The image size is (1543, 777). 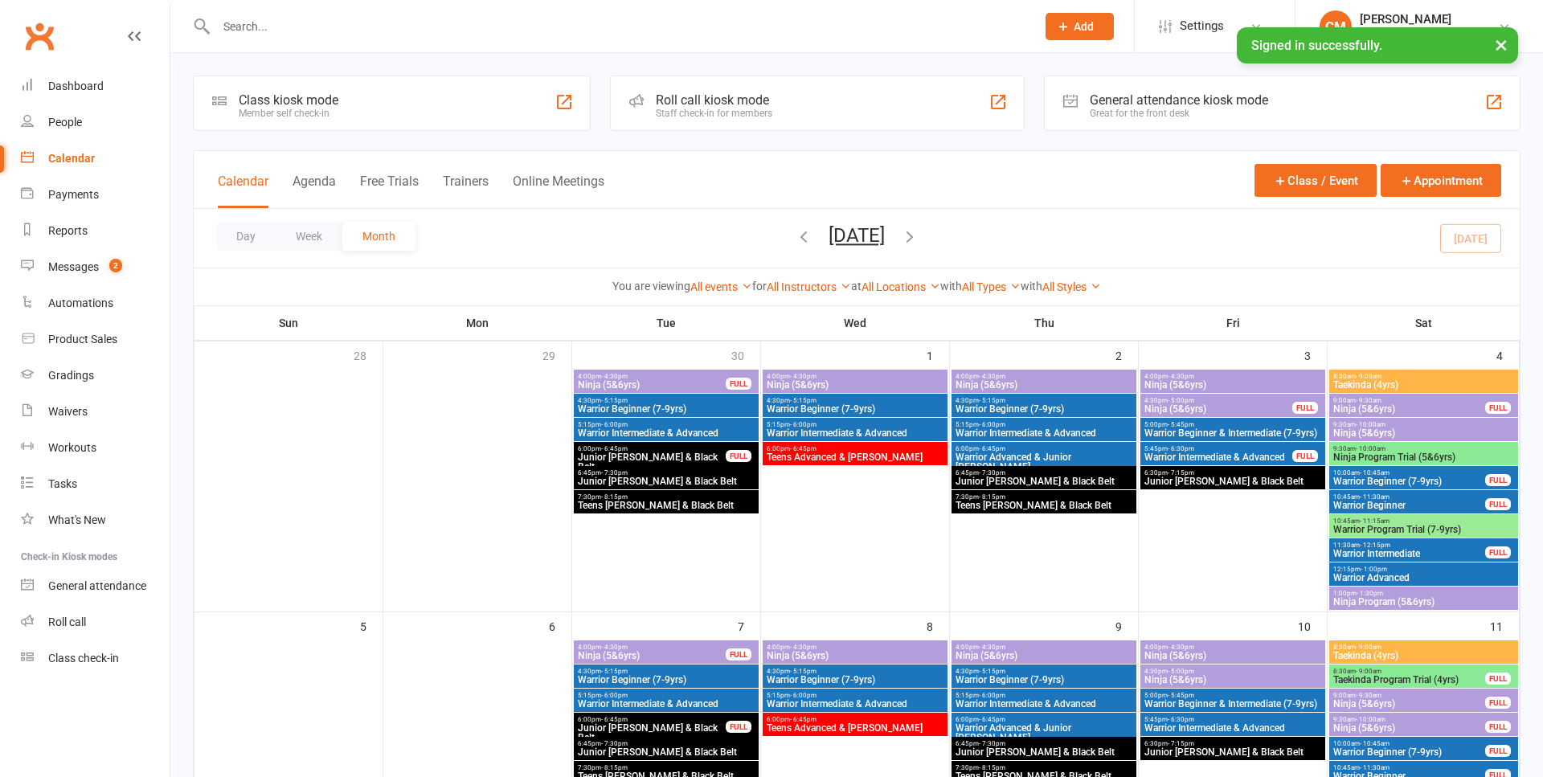 What do you see at coordinates (95, 658) in the screenshot?
I see `a: Class kiosk mode` at bounding box center [95, 658].